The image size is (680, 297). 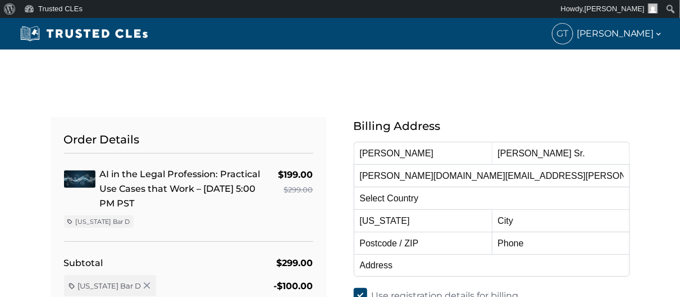 I want to click on img: AI in the Legal Profession: Practical Use Cases that Work – 10/15 – 5:00 PM PST, so click(x=80, y=179).